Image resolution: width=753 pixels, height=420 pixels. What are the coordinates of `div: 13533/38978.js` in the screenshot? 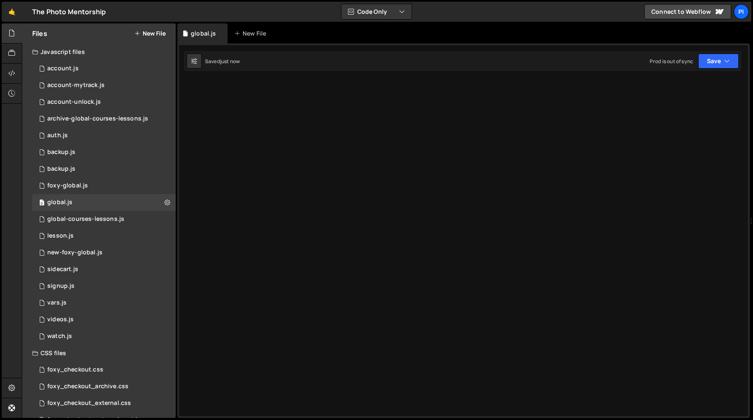 It's located at (104, 303).